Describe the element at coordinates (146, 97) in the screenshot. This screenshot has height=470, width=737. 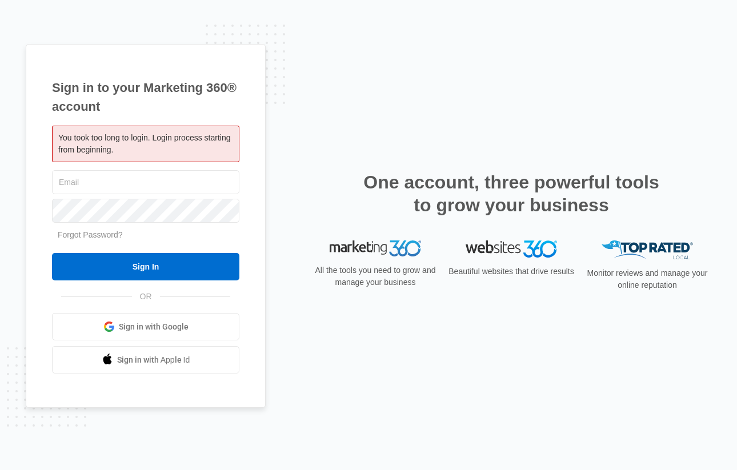
I see `h1: Sign in to your Marketing 360® account` at that location.